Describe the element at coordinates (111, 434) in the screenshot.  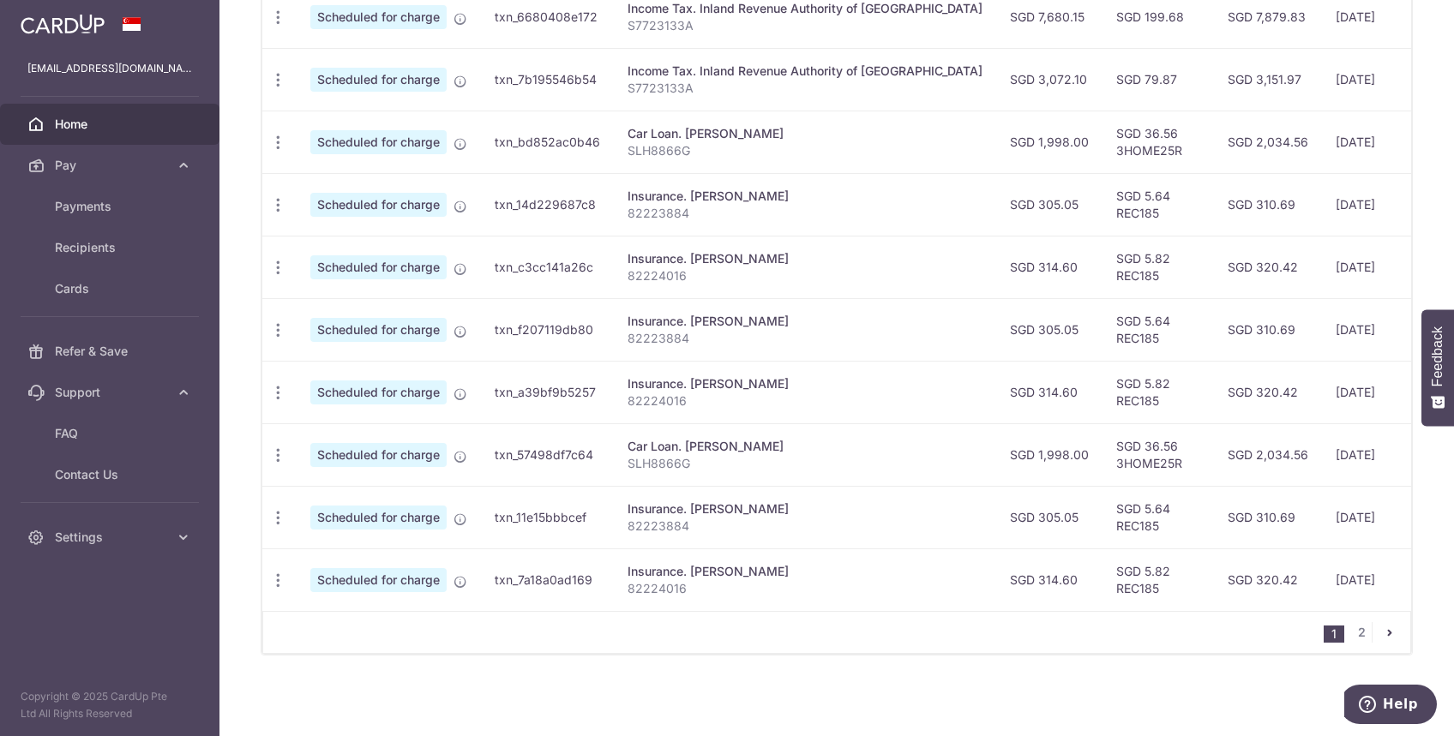
I see `span: FAQ` at that location.